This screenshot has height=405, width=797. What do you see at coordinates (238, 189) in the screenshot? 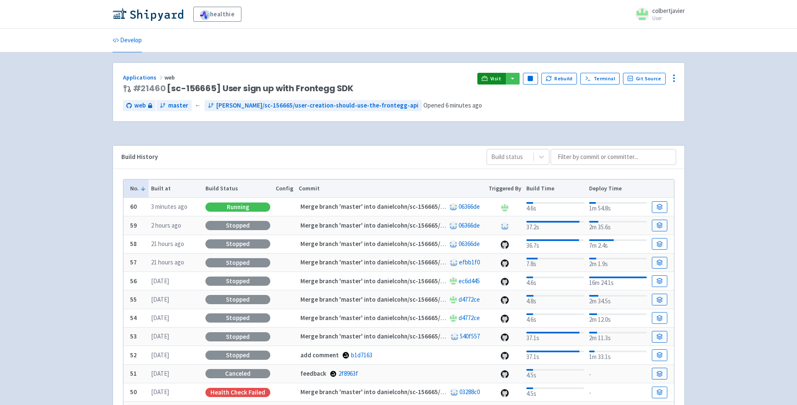
I see `th: Build Status` at bounding box center [238, 189].